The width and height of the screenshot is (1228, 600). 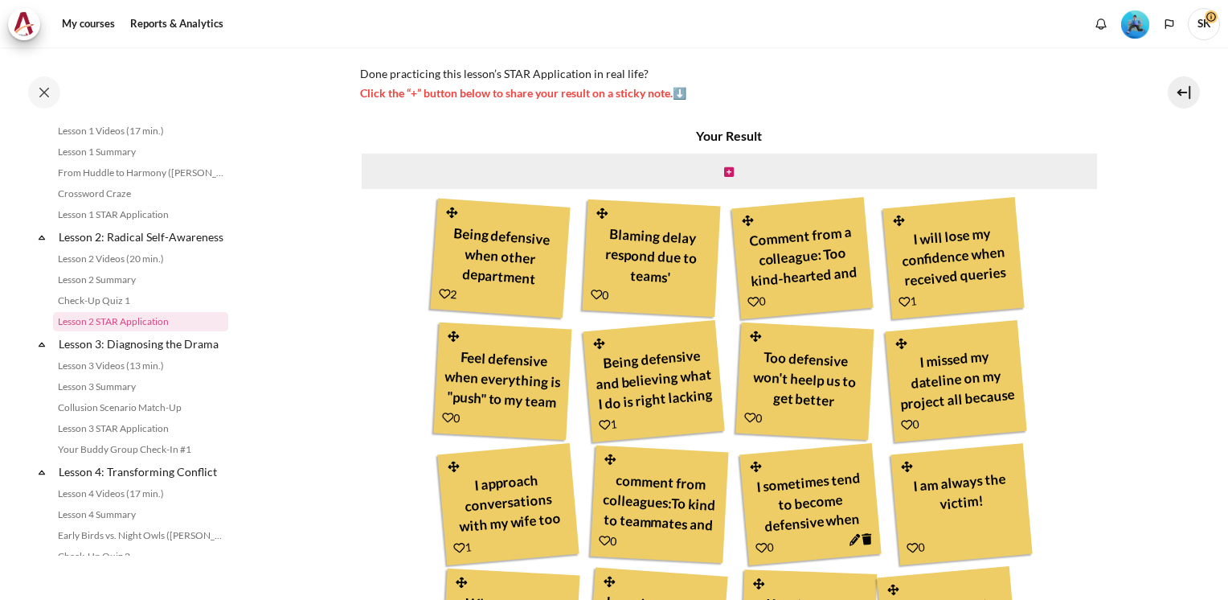 I want to click on a: Lesson 3: Diagnosing the Drama, so click(x=142, y=343).